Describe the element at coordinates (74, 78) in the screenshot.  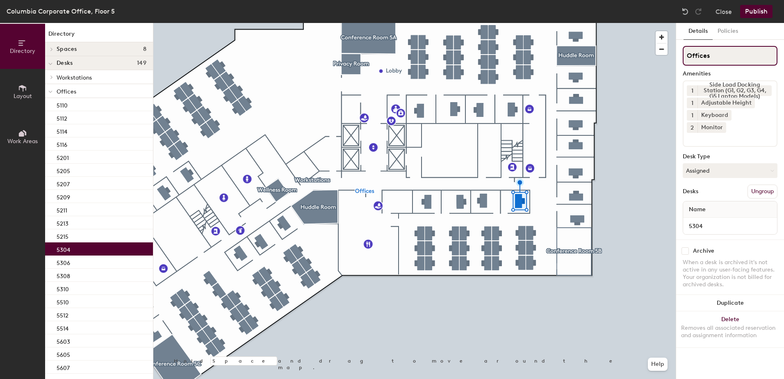
I see `span: Workstations` at that location.